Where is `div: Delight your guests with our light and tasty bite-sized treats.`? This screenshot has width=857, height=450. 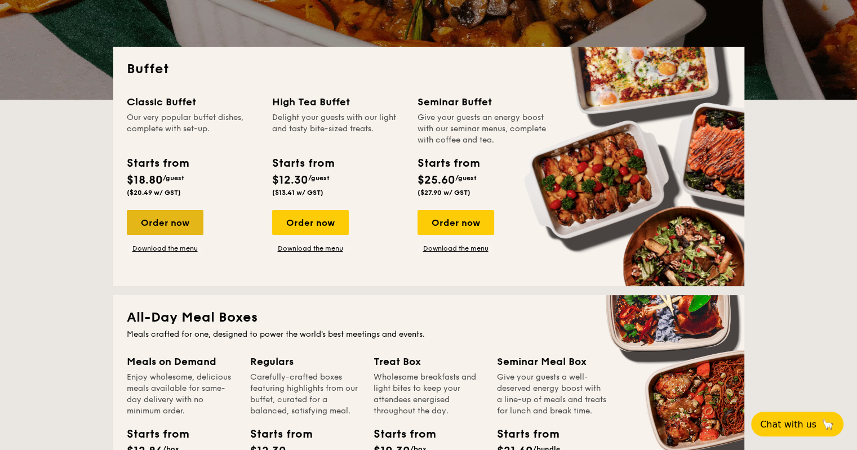
div: Delight your guests with our light and tasty bite-sized treats. is located at coordinates (338, 129).